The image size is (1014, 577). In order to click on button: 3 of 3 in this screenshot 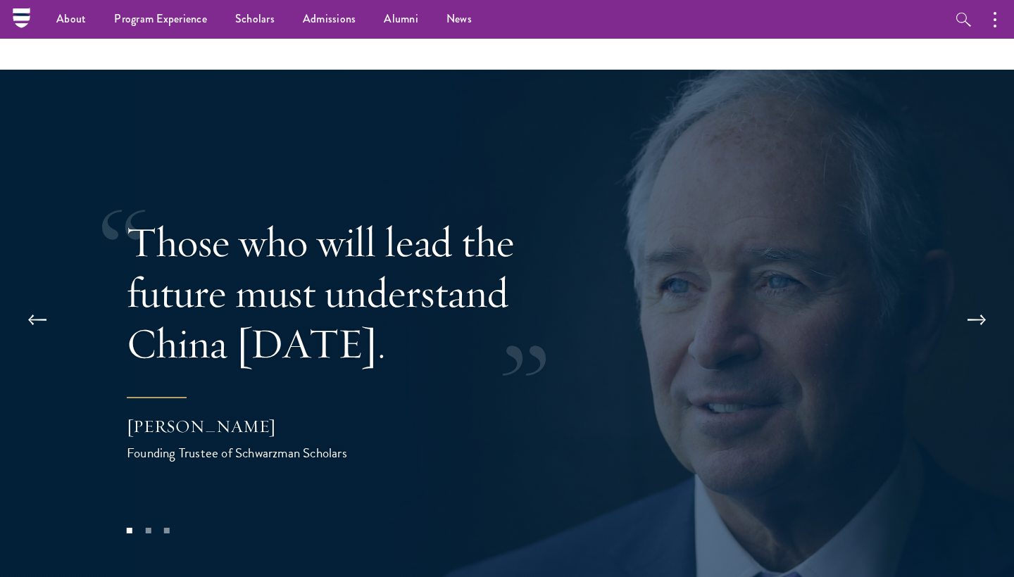, I will do `click(167, 531)`.